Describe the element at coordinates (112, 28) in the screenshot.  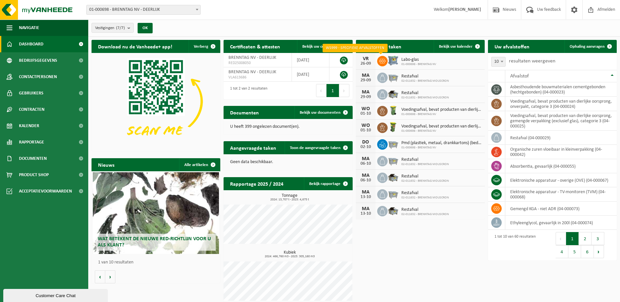
I see `button: Vestigingen(7/7)` at that location.